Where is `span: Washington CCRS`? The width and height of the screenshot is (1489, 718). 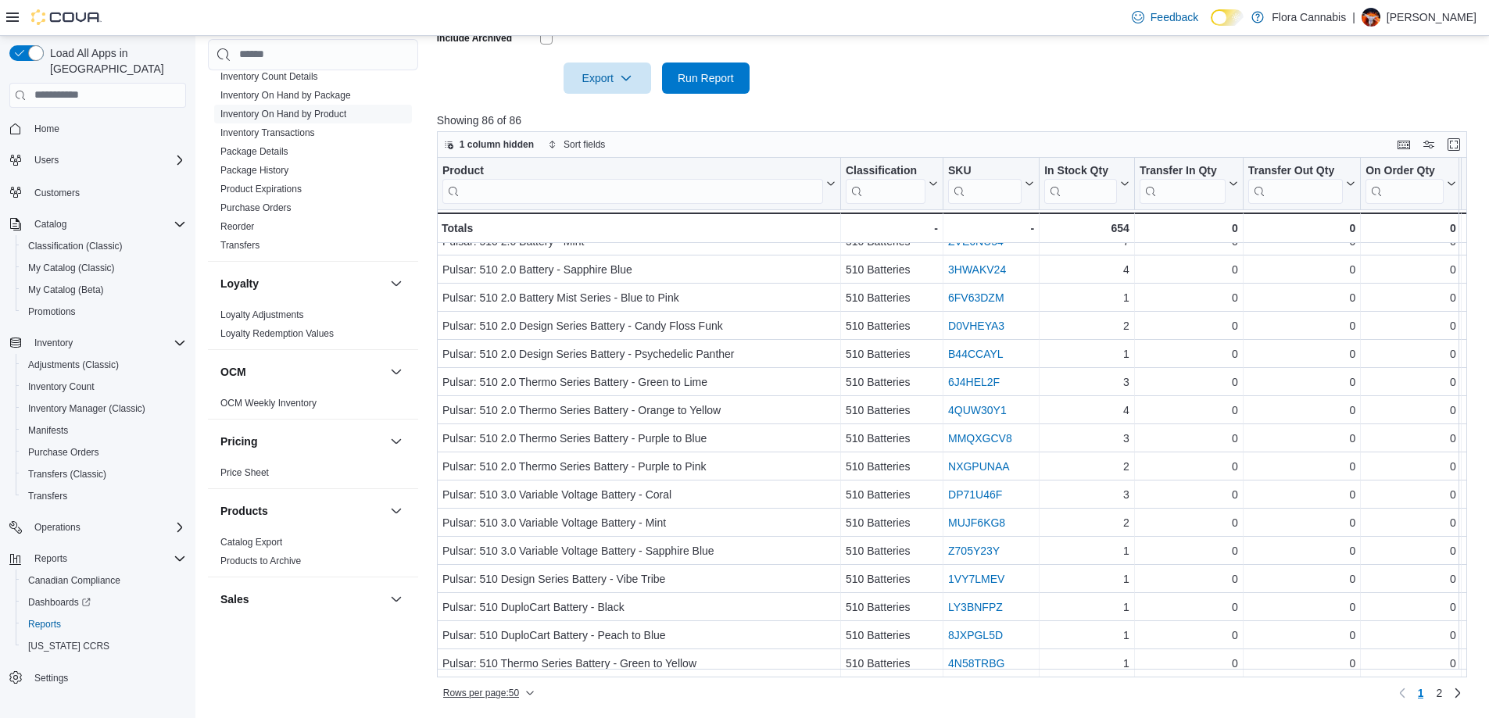 span: Washington CCRS is located at coordinates (104, 646).